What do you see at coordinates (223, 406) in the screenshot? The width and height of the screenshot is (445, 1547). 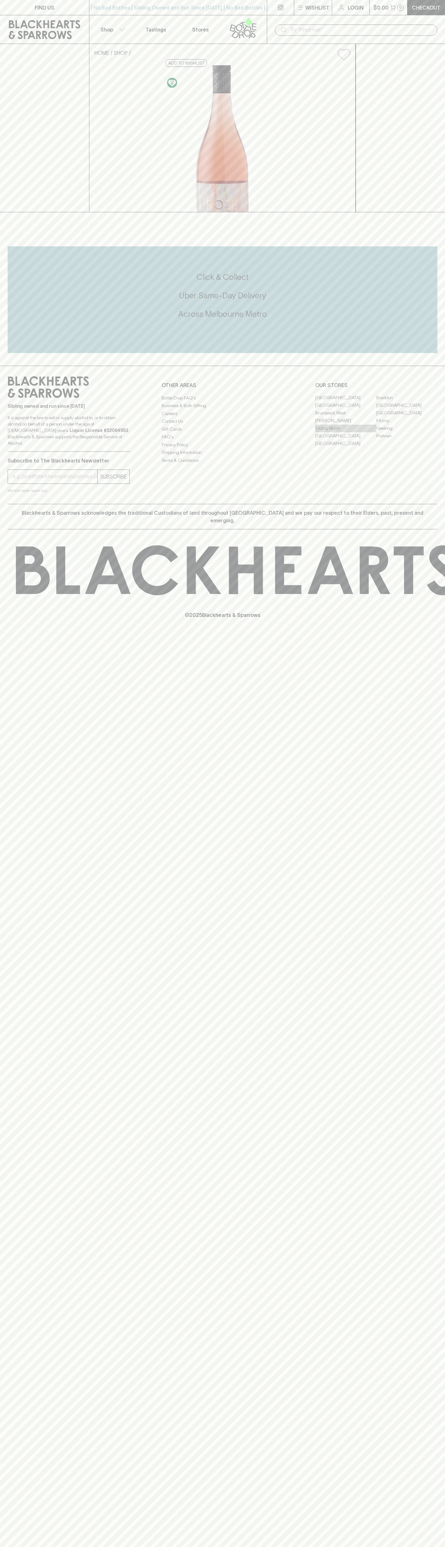 I see `a: Business & Bulk Gifting` at bounding box center [223, 406].